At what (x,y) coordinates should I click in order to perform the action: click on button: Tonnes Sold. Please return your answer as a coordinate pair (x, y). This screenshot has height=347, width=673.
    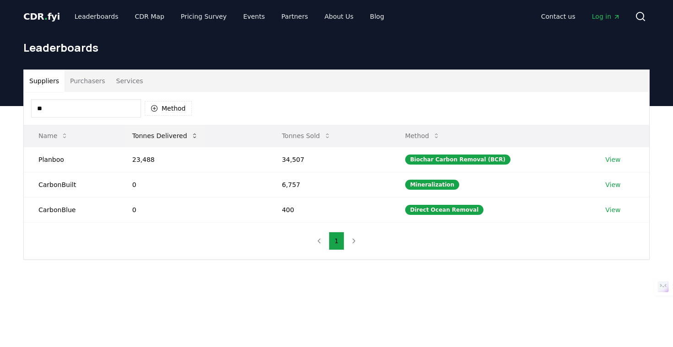
    Looking at the image, I should click on (306, 136).